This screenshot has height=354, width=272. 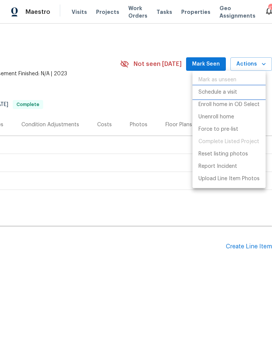 I want to click on p: Upload Line Item Photos, so click(x=229, y=179).